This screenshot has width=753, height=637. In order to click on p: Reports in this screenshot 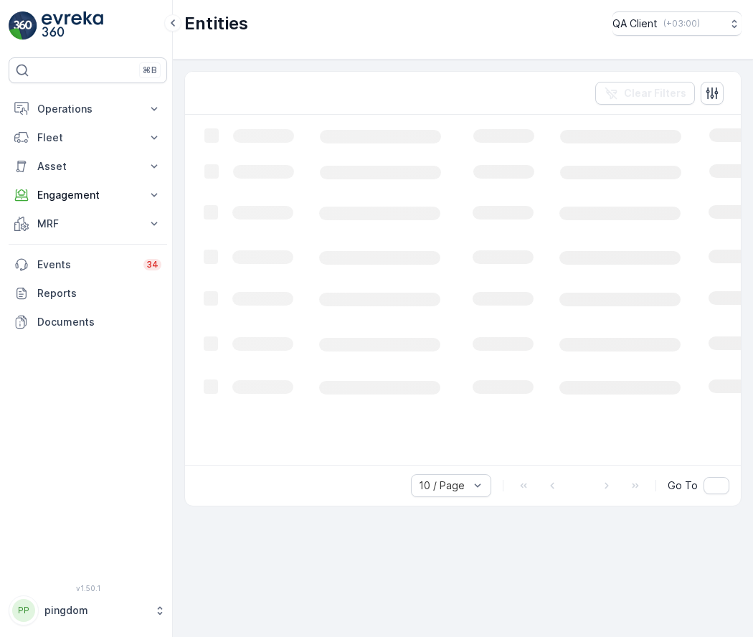, I will do `click(99, 293)`.